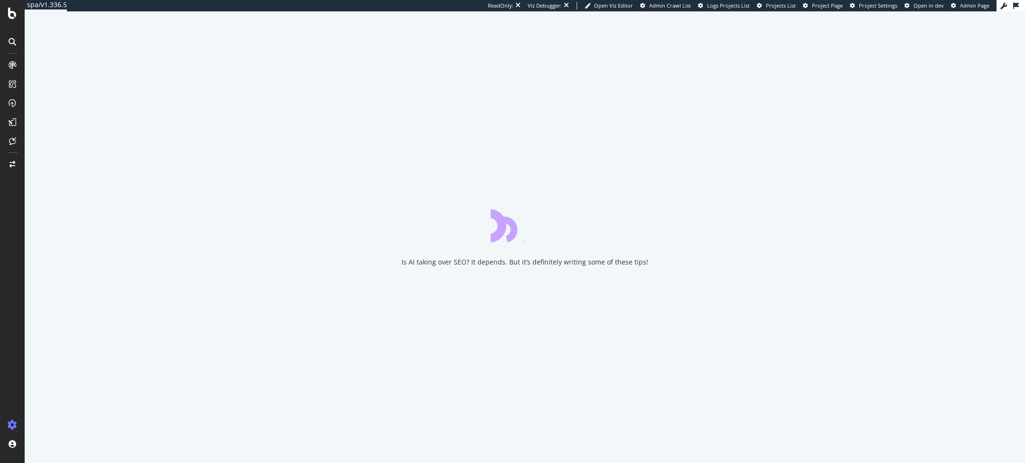 Image resolution: width=1025 pixels, height=463 pixels. What do you see at coordinates (614, 5) in the screenshot?
I see `span: Open Viz Editor` at bounding box center [614, 5].